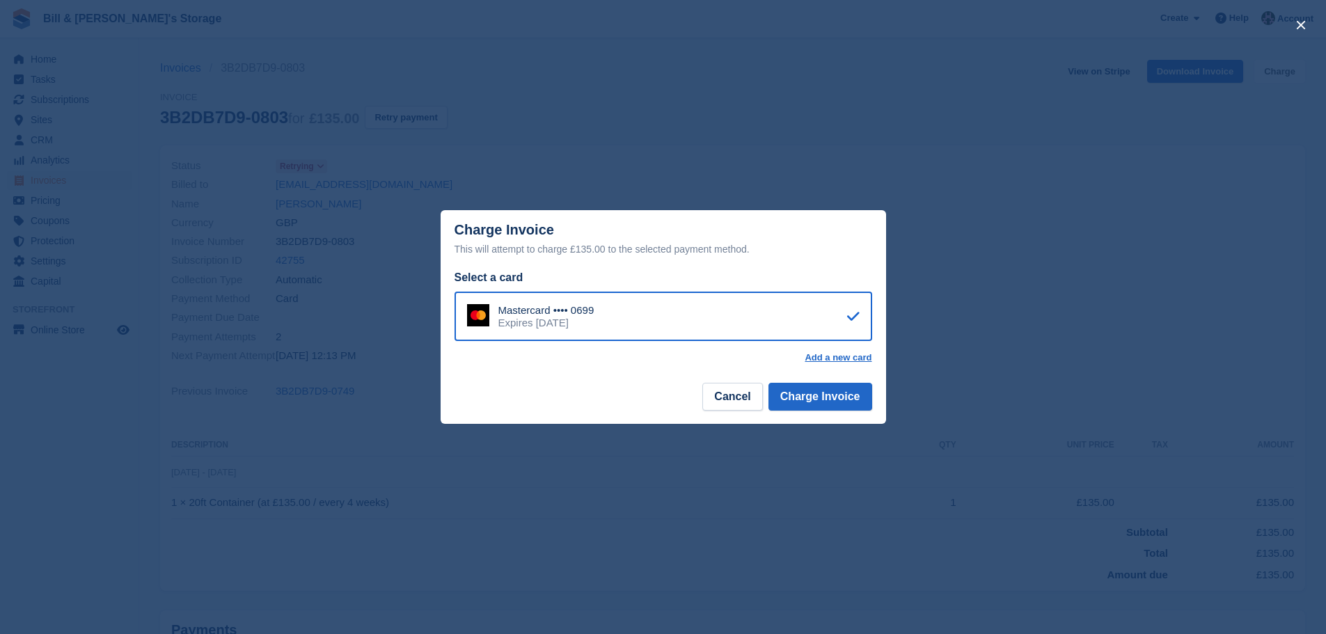 The image size is (1326, 634). What do you see at coordinates (478, 315) in the screenshot?
I see `img: Mastercard Logo` at bounding box center [478, 315].